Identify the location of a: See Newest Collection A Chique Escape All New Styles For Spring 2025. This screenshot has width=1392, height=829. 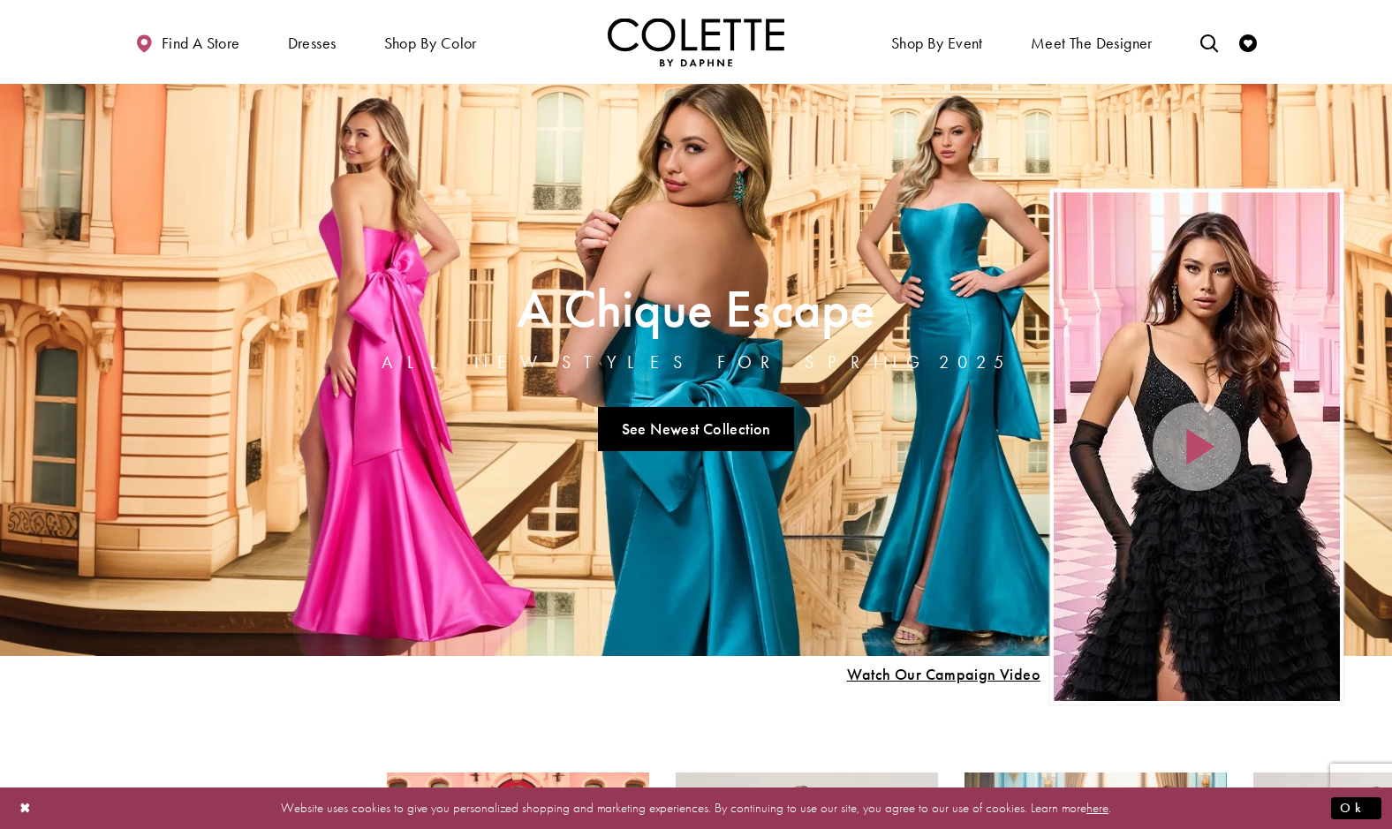
(696, 429).